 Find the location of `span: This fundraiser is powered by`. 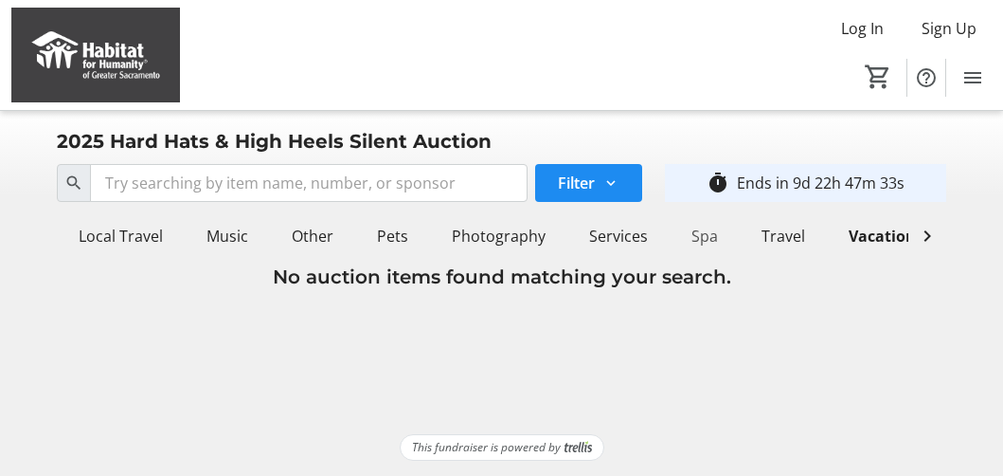

span: This fundraiser is powered by is located at coordinates (486, 447).